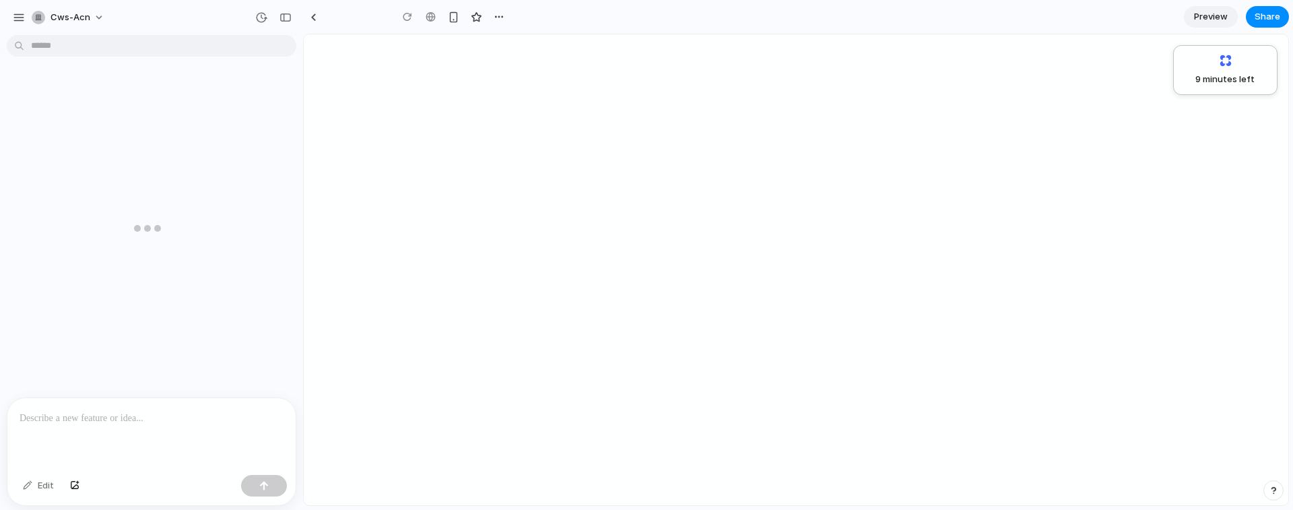  I want to click on button: Share, so click(1268, 17).